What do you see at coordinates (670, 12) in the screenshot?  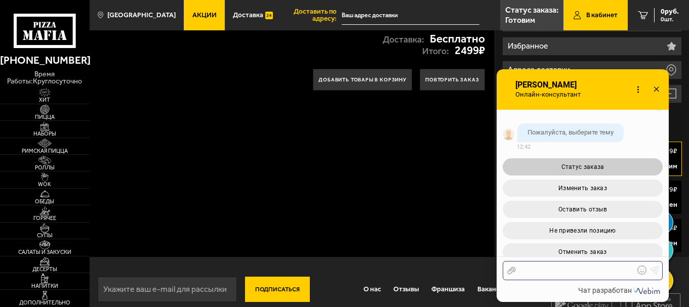 I see `span: 0 руб.` at bounding box center [670, 12].